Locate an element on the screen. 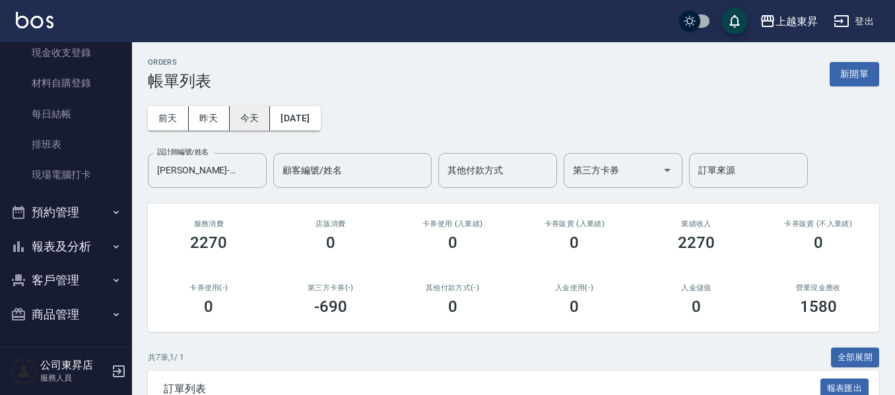 The height and width of the screenshot is (395, 895). h2: 店販消費 is located at coordinates (331, 224).